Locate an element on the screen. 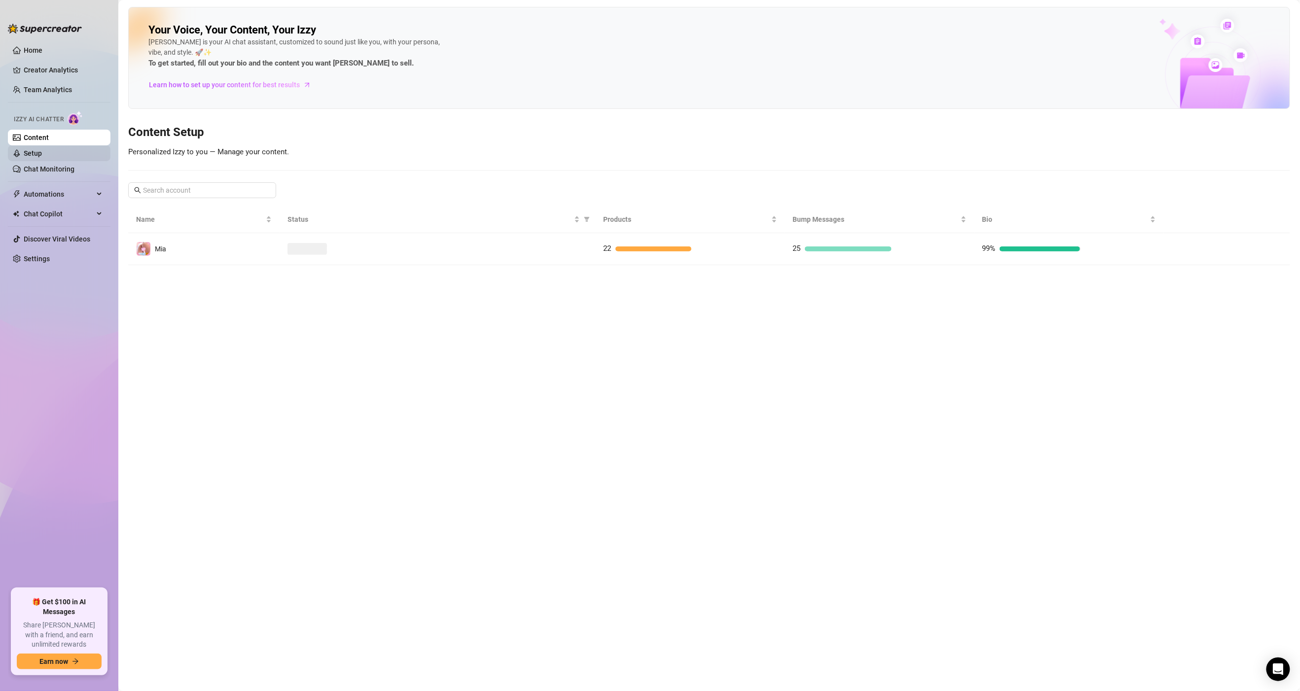 The width and height of the screenshot is (1300, 691). span: 25 is located at coordinates (797, 249).